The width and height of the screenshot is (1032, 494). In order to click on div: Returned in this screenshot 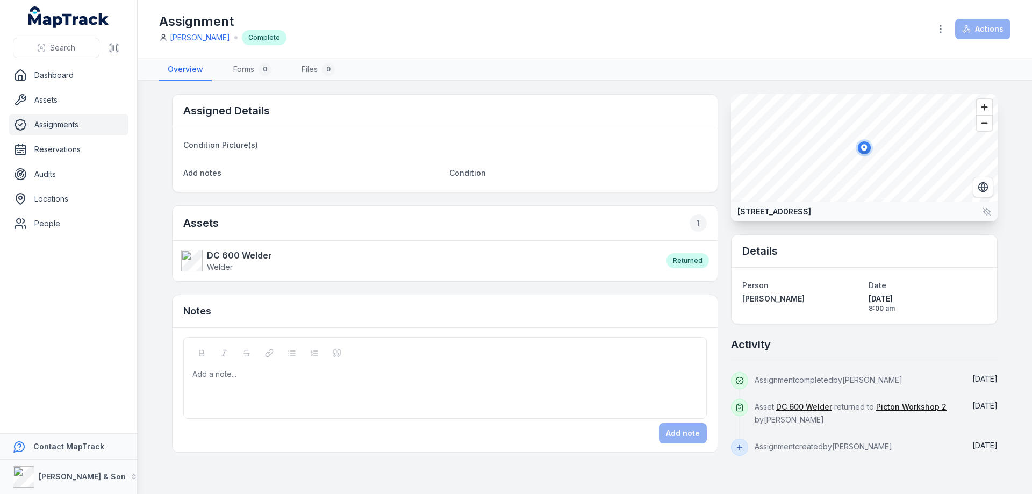, I will do `click(688, 261)`.